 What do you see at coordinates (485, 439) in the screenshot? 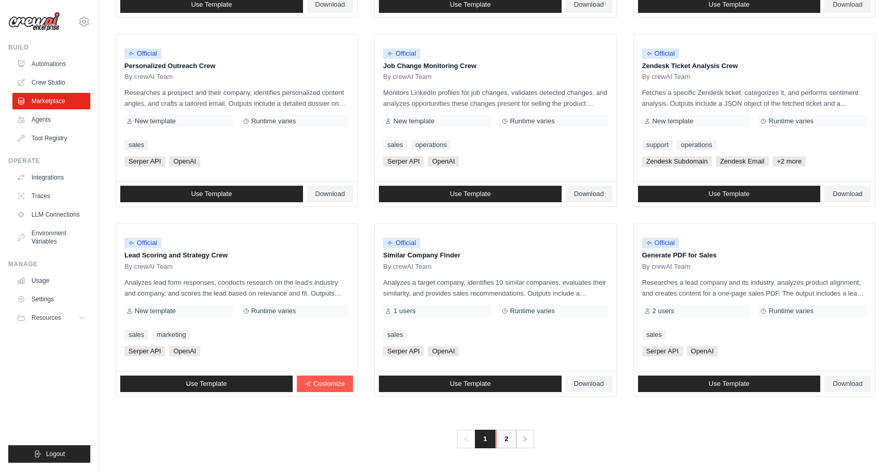
I see `span: 1` at bounding box center [485, 439].